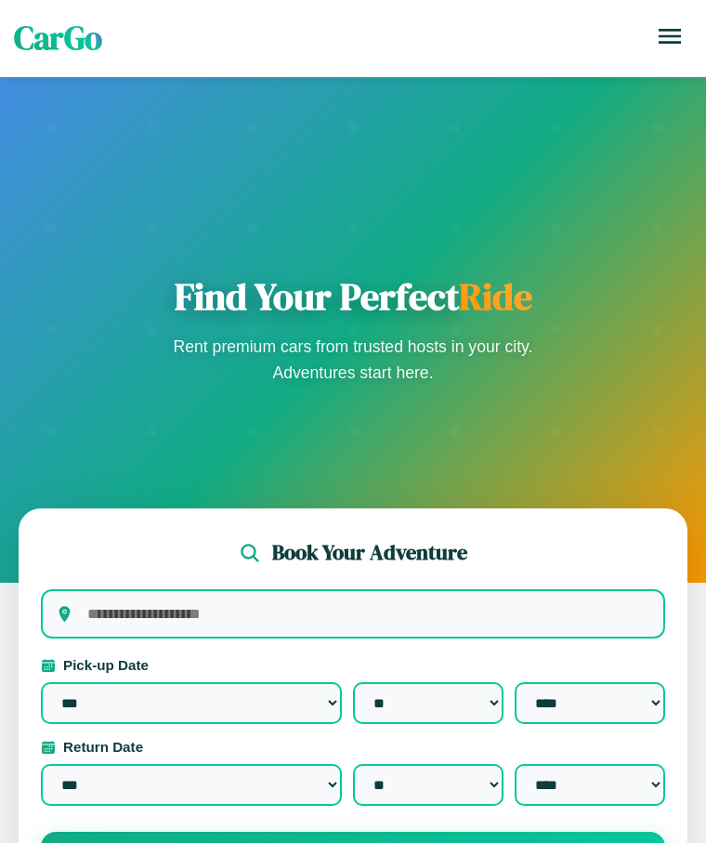 The height and width of the screenshot is (843, 706). Describe the element at coordinates (58, 38) in the screenshot. I see `span: CarGo` at that location.